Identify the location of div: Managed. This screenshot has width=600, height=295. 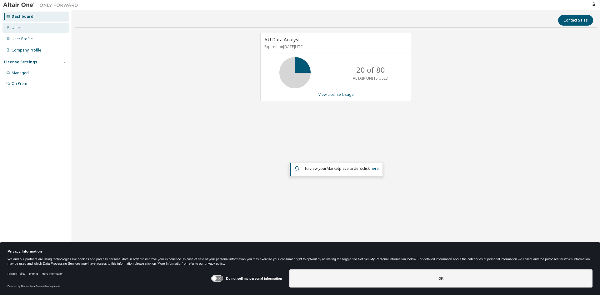
(20, 73).